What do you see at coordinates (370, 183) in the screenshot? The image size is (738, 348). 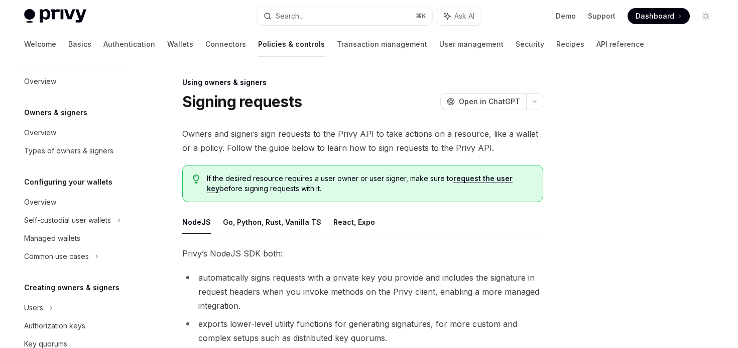 I see `span: If the desired resource requires a user owner or user signer, make sure to before signing request...` at bounding box center [370, 183].